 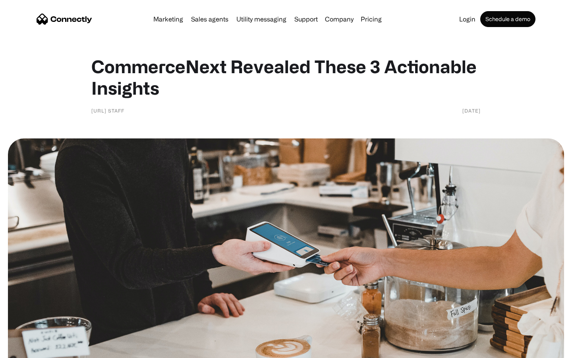 I want to click on h1: CommerceNext Revealed These 3 Actionable Insights, so click(x=286, y=77).